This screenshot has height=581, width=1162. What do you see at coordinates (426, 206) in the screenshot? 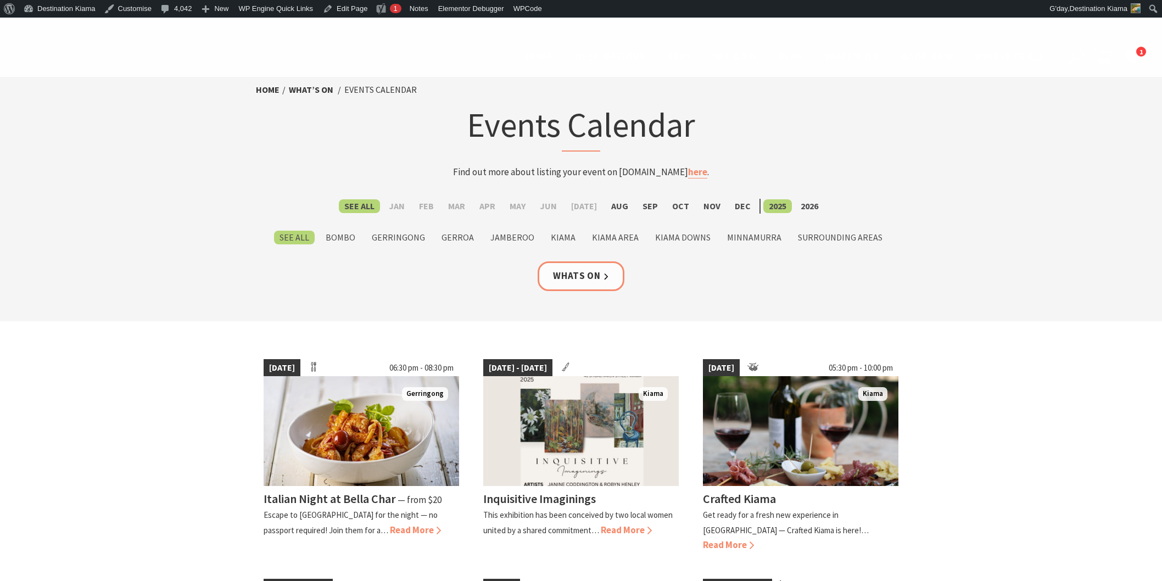
I see `label: Feb` at bounding box center [426, 206].